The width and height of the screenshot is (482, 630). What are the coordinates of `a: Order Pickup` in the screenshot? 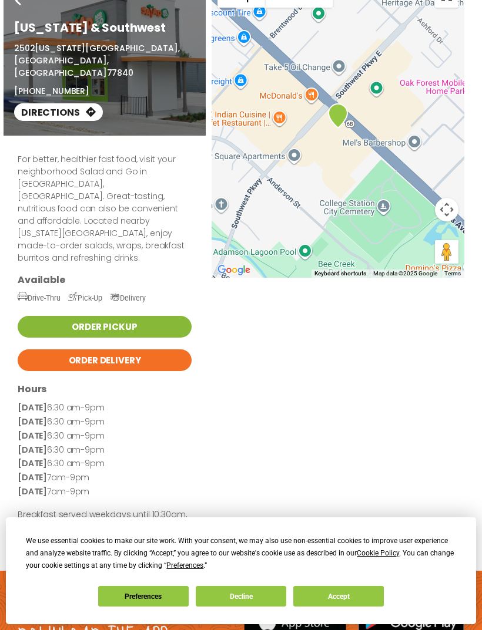 It's located at (105, 327).